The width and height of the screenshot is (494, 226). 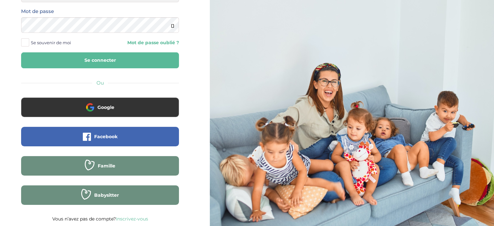 I want to click on p: Vous n’avez pas de compte?, so click(x=100, y=219).